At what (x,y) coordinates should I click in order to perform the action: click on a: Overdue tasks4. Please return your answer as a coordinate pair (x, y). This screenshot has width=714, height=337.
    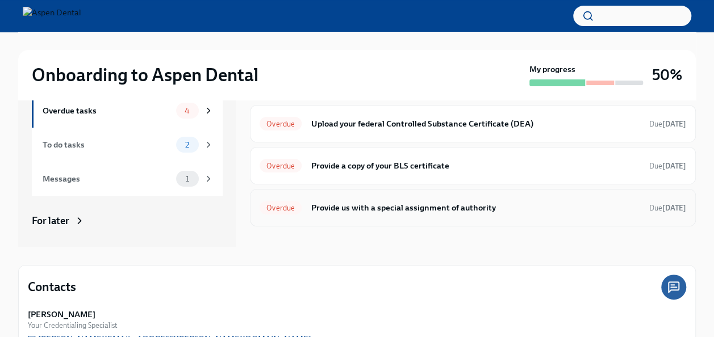
    Looking at the image, I should click on (127, 111).